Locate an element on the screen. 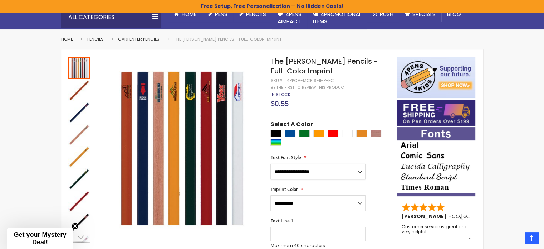 The image size is (544, 249). a: Pens is located at coordinates (217, 14).